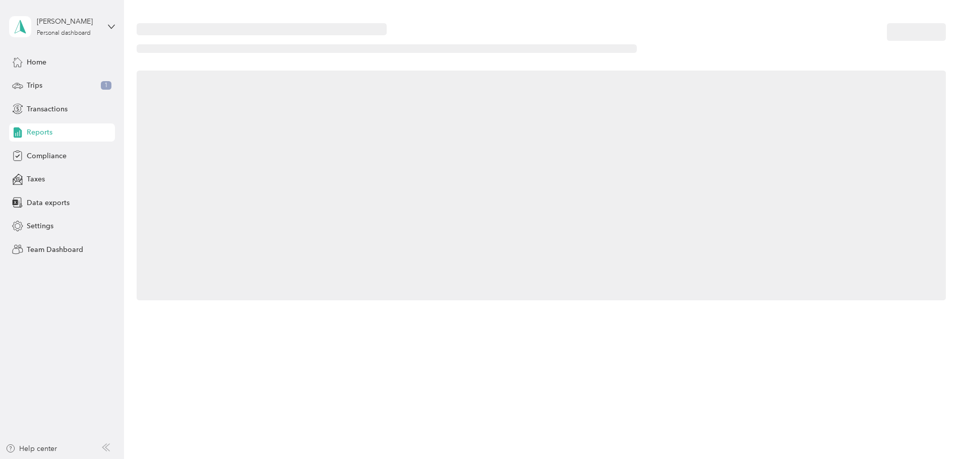 Image resolution: width=963 pixels, height=459 pixels. I want to click on span: Data exports, so click(48, 203).